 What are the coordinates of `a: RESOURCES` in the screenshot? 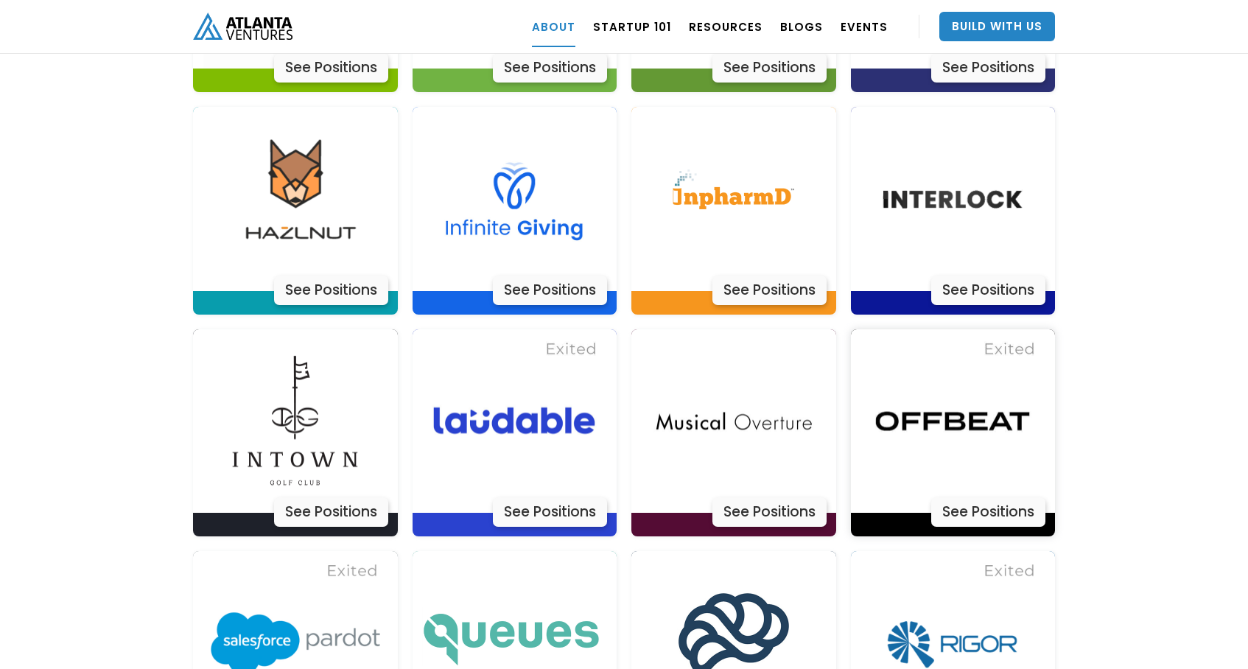 It's located at (725, 27).